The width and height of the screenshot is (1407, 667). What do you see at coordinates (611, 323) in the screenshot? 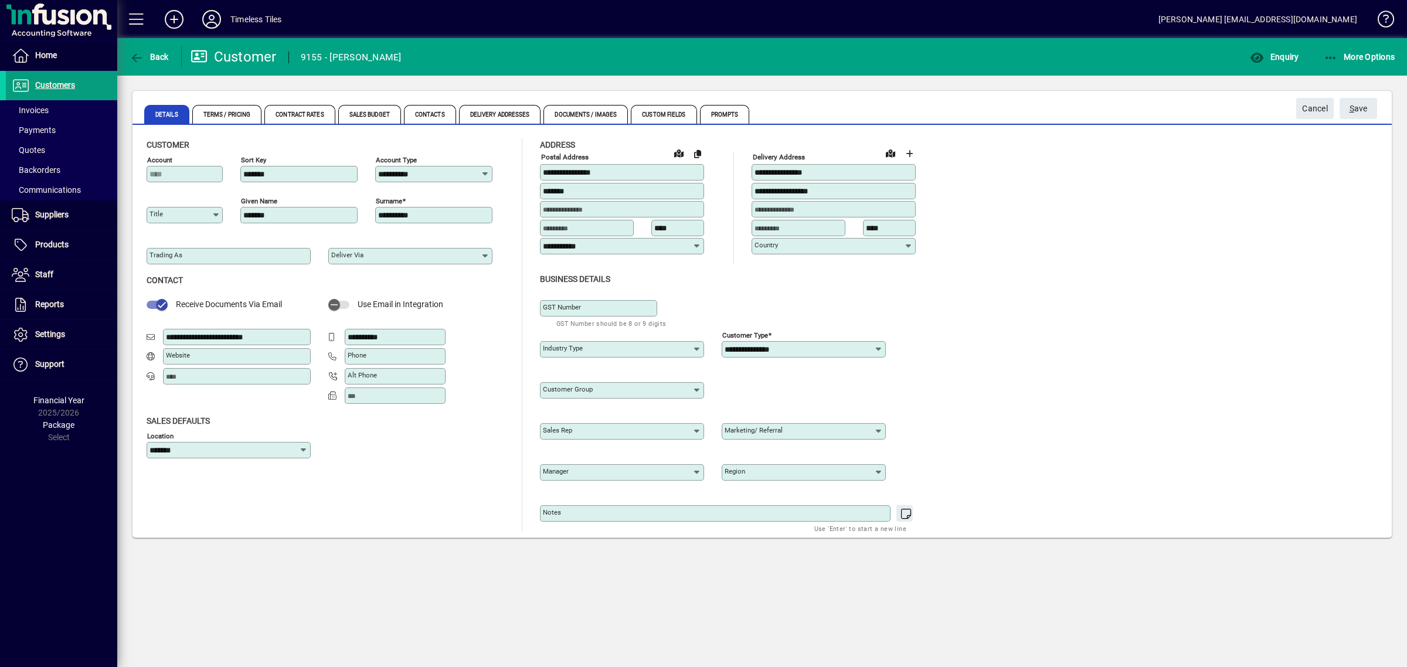
I see `mat-hint: GST Number should be 8 or 9 digits` at bounding box center [611, 323].